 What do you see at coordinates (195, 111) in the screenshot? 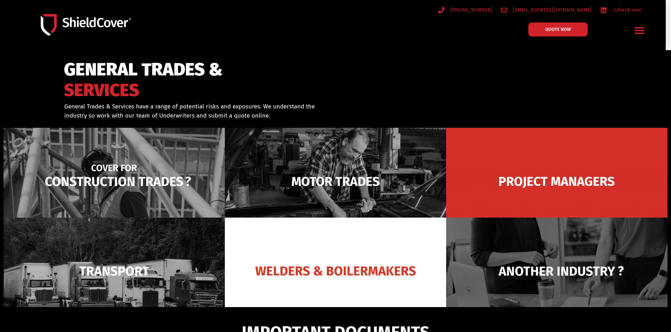
I see `p: General Trades & Services have a range of potential risks and exposures. We understand the indust...` at bounding box center [195, 111].